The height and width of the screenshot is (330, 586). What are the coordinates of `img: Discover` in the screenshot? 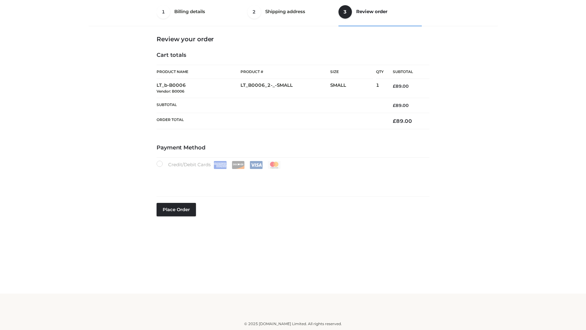 It's located at (238, 165).